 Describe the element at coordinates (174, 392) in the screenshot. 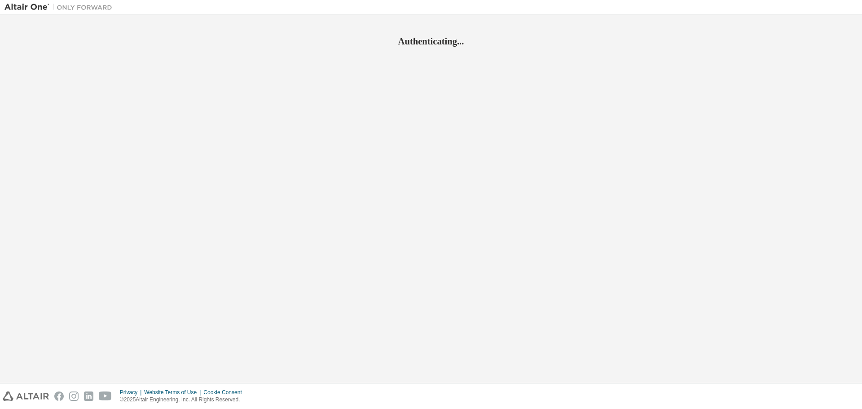

I see `div: Website Terms of Use` at that location.